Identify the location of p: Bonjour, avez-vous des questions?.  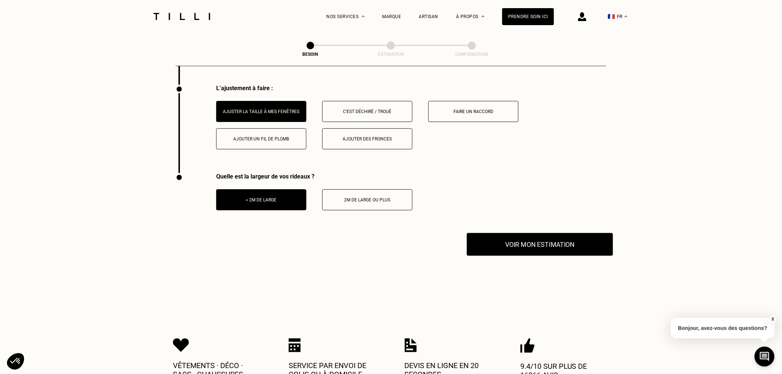
(723, 328).